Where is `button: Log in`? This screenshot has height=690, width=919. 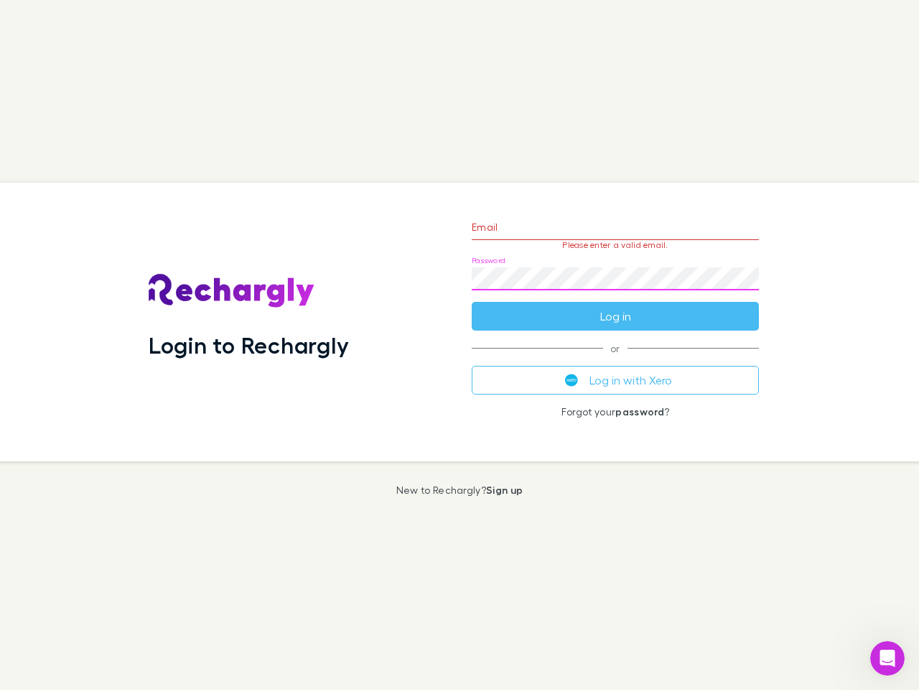 button: Log in is located at coordinates (616, 316).